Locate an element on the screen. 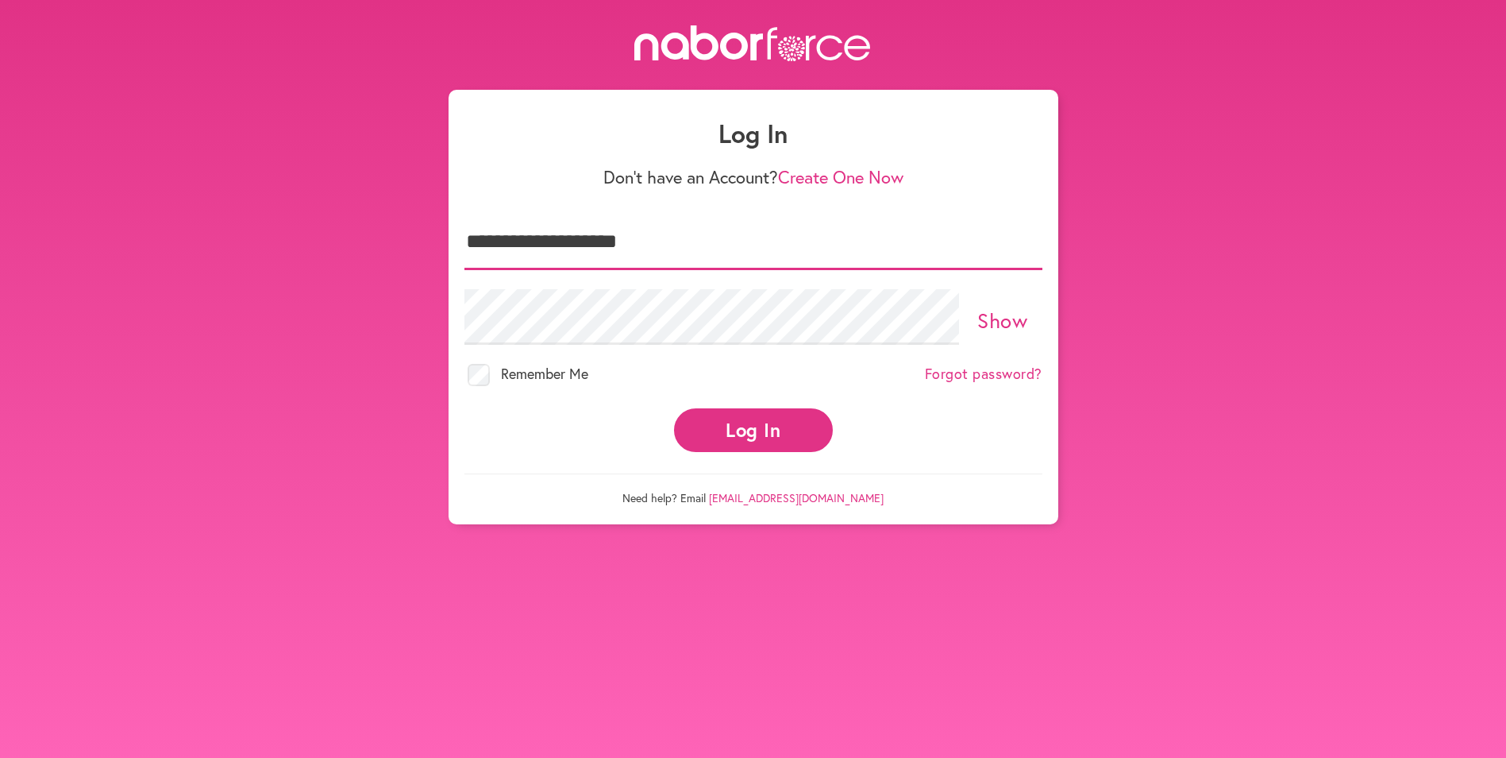  span: Remember Me is located at coordinates (545, 373).